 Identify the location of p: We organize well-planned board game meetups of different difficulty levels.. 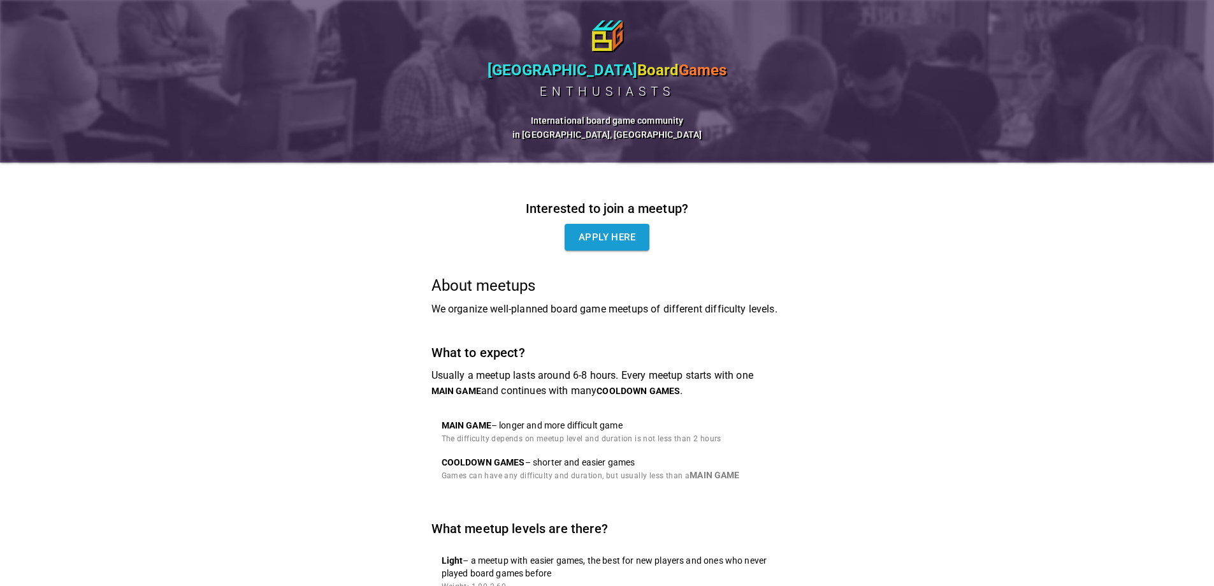
(607, 309).